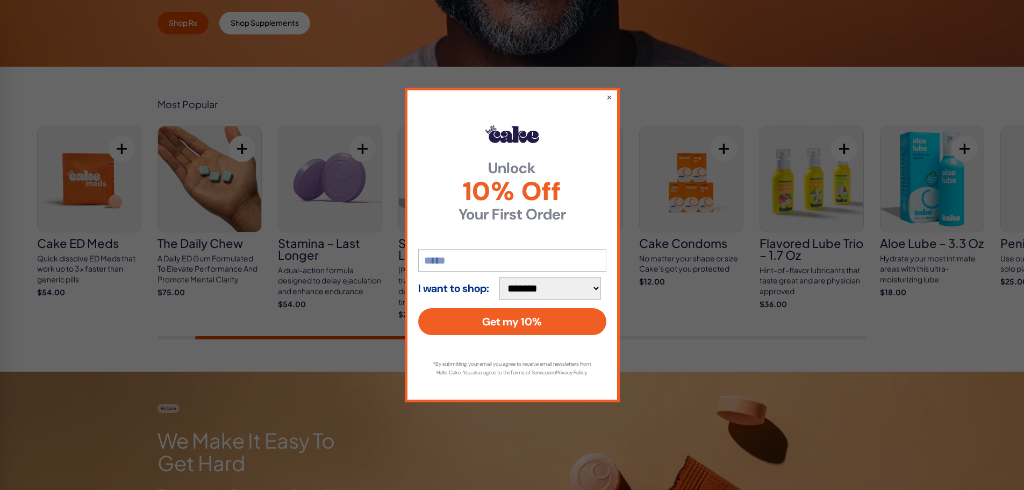 This screenshot has height=490, width=1024. What do you see at coordinates (512, 134) in the screenshot?
I see `img: Hello Cake` at bounding box center [512, 134].